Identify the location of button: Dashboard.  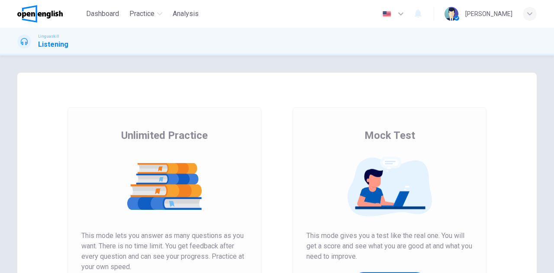
(103, 14).